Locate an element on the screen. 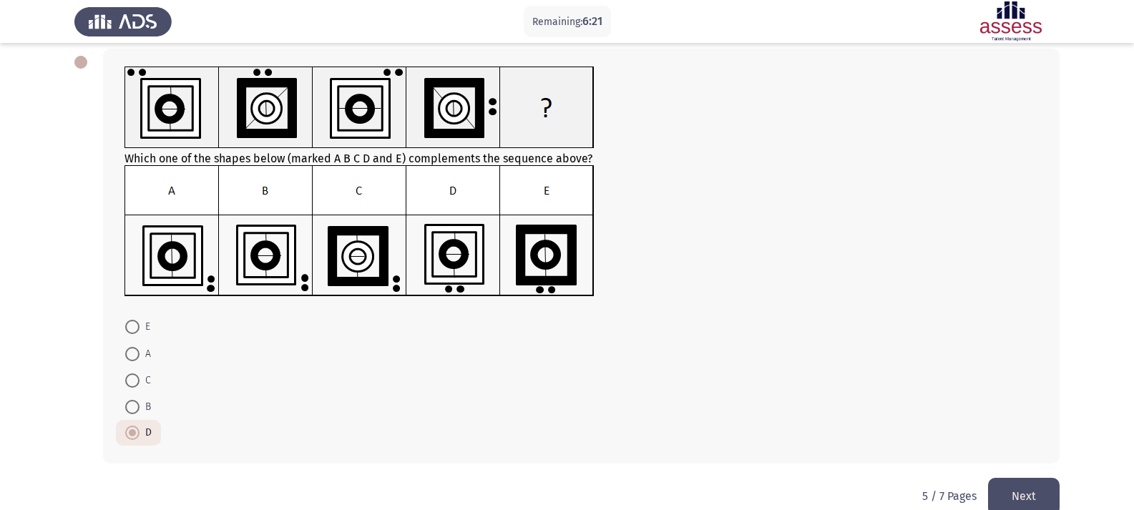 The height and width of the screenshot is (510, 1134). span: 6:21 is located at coordinates (592, 21).